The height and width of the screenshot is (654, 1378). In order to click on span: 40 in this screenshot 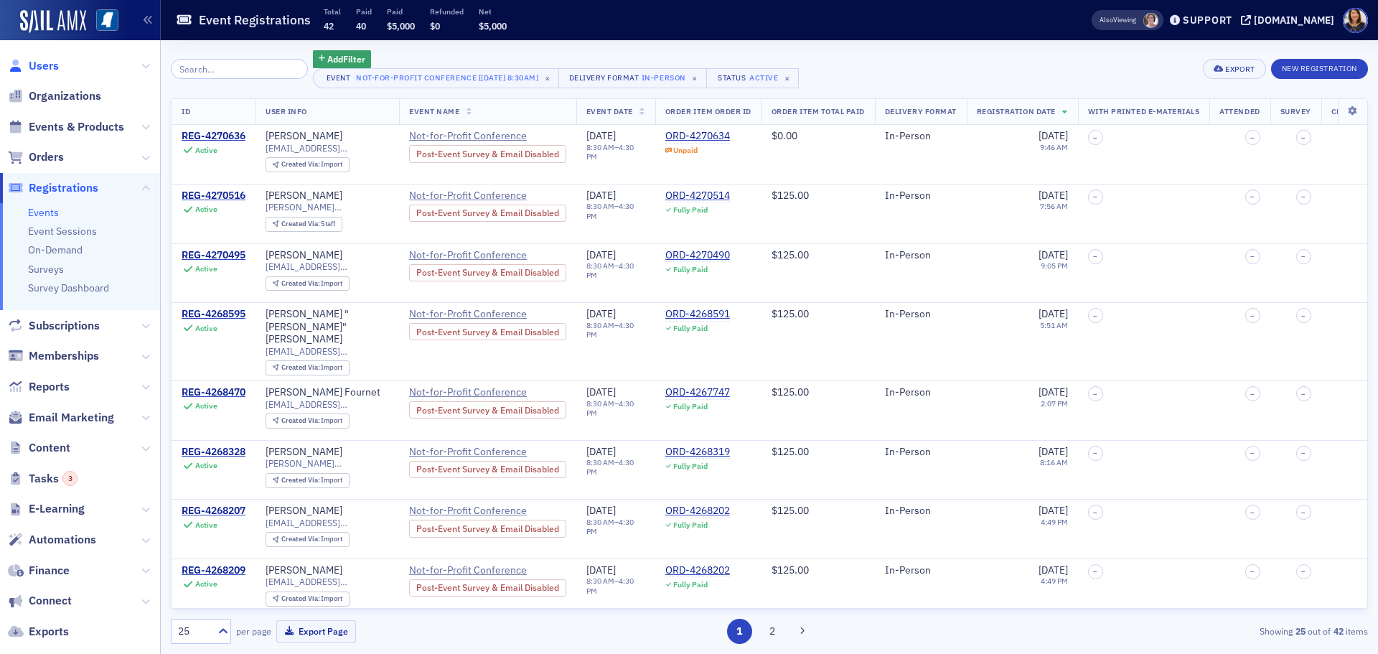, I will do `click(361, 26)`.